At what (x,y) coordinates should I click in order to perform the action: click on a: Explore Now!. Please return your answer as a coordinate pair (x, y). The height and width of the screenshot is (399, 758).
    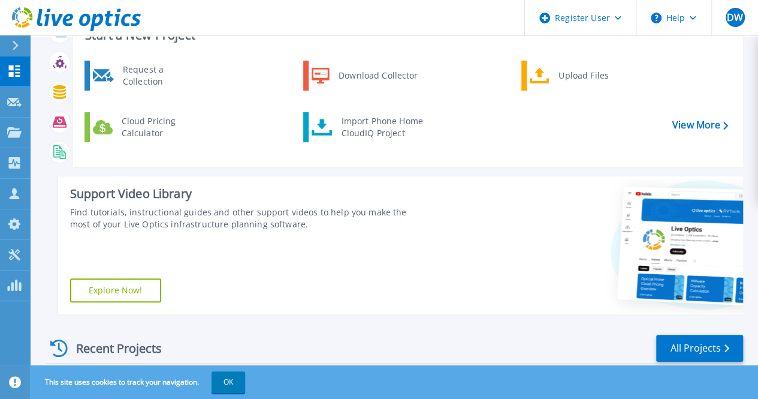
    Looking at the image, I should click on (116, 290).